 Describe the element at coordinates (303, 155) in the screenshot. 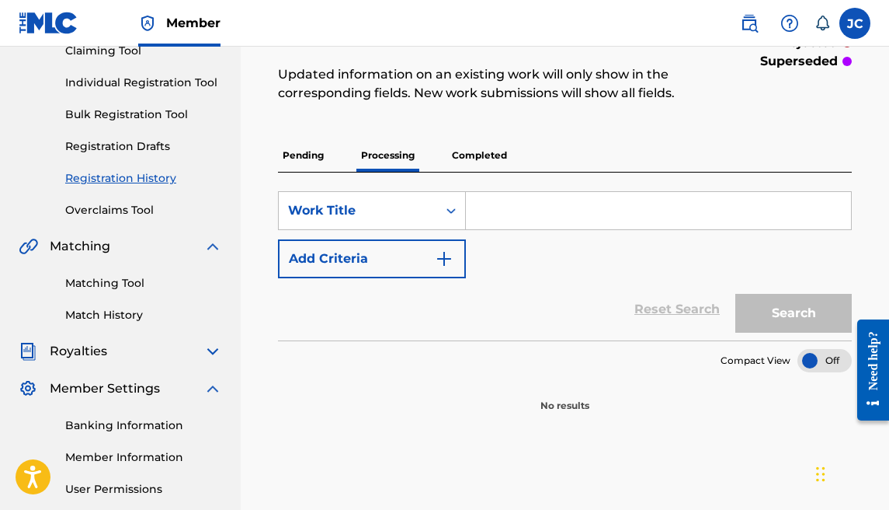

I see `p: Pending` at that location.